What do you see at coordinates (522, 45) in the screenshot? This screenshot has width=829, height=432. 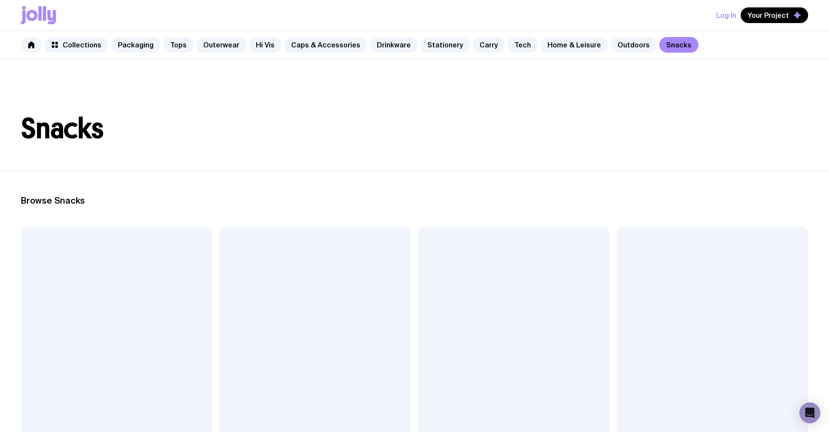 I see `a: Tech` at bounding box center [522, 45].